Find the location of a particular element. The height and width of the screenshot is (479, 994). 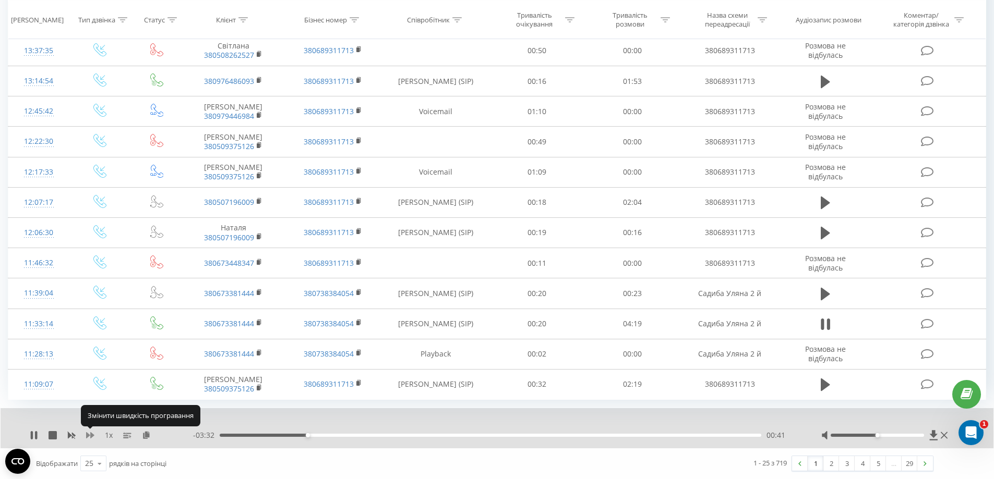

td: 01:53 is located at coordinates (632, 81).